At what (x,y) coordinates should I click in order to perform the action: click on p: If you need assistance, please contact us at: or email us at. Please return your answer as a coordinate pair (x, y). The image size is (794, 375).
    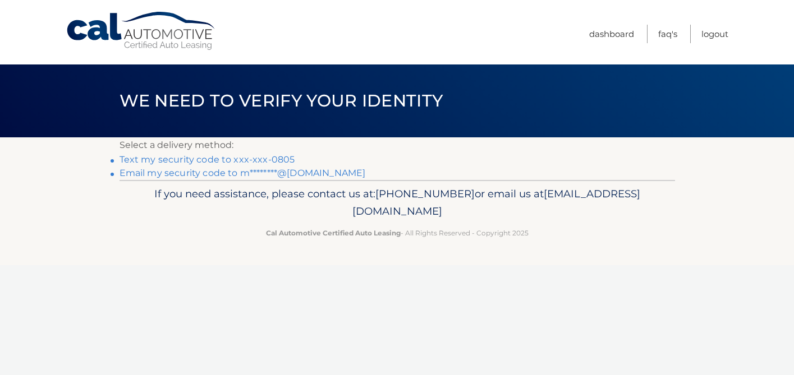
    Looking at the image, I should click on (397, 203).